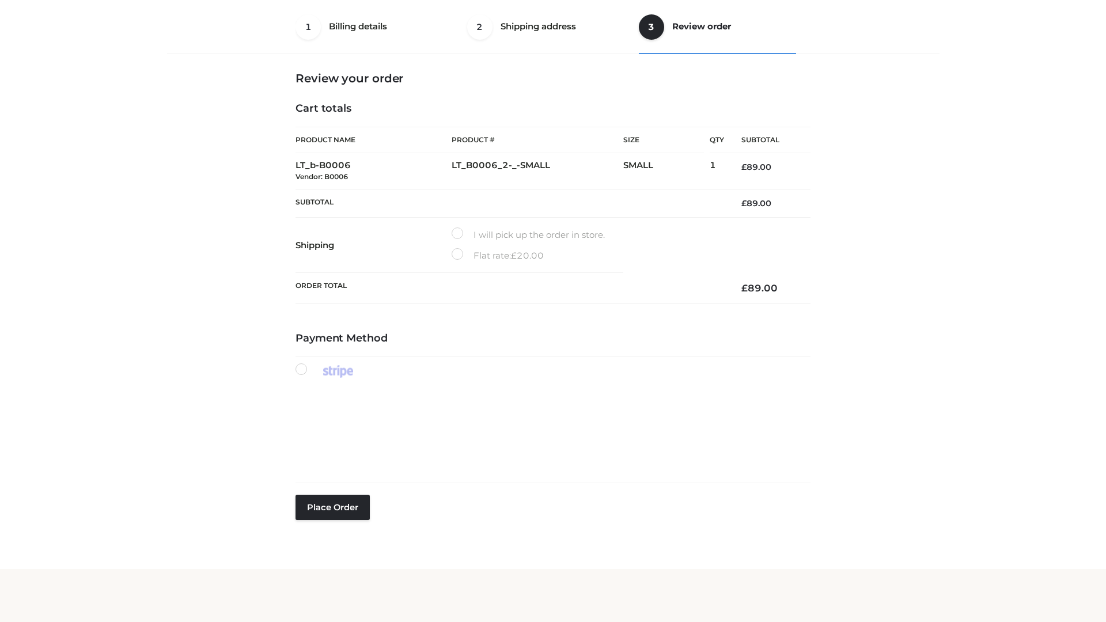  Describe the element at coordinates (321, 176) in the screenshot. I see `small: Vendor: B0006` at that location.